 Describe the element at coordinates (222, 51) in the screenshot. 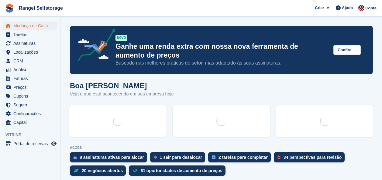

I see `p: Ganhe uma renda extra com nossa nova ferramenta de aumento de preços` at that location.